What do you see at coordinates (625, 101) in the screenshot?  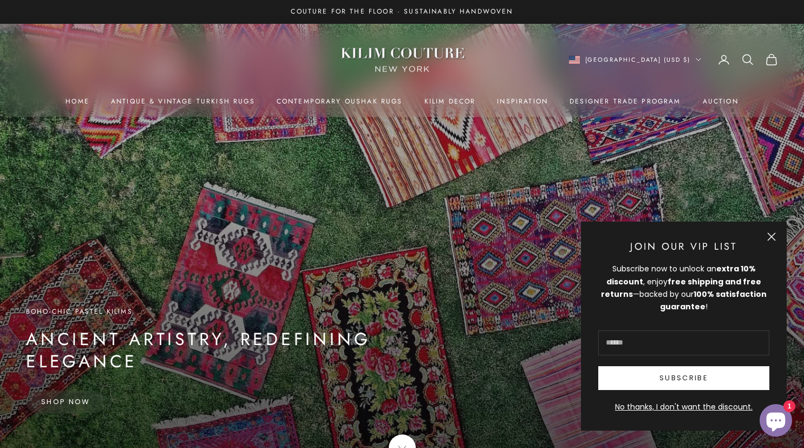 I see `a: Designer Trade Program` at bounding box center [625, 101].